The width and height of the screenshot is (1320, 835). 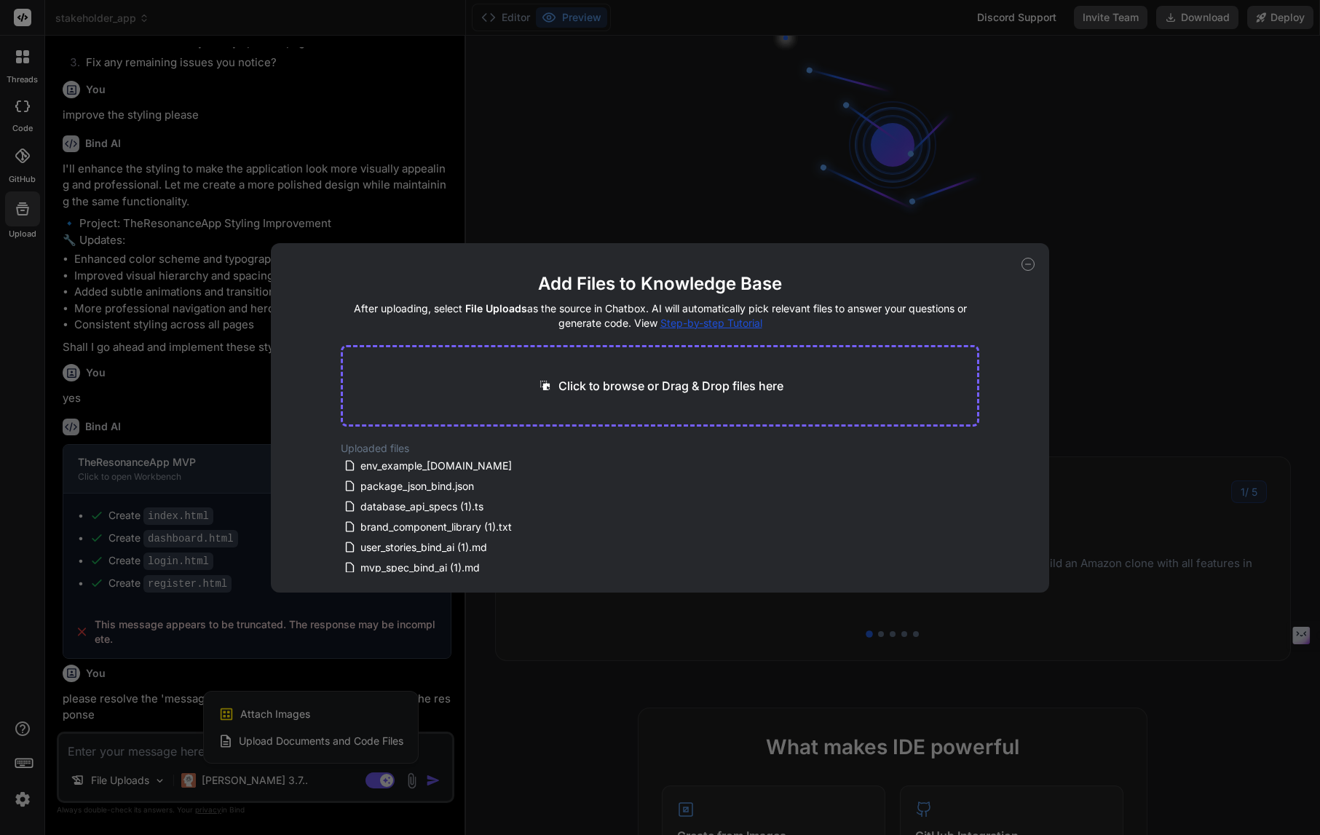 What do you see at coordinates (670, 386) in the screenshot?
I see `p: Click to browse or Drag & Drop files here` at bounding box center [670, 386].